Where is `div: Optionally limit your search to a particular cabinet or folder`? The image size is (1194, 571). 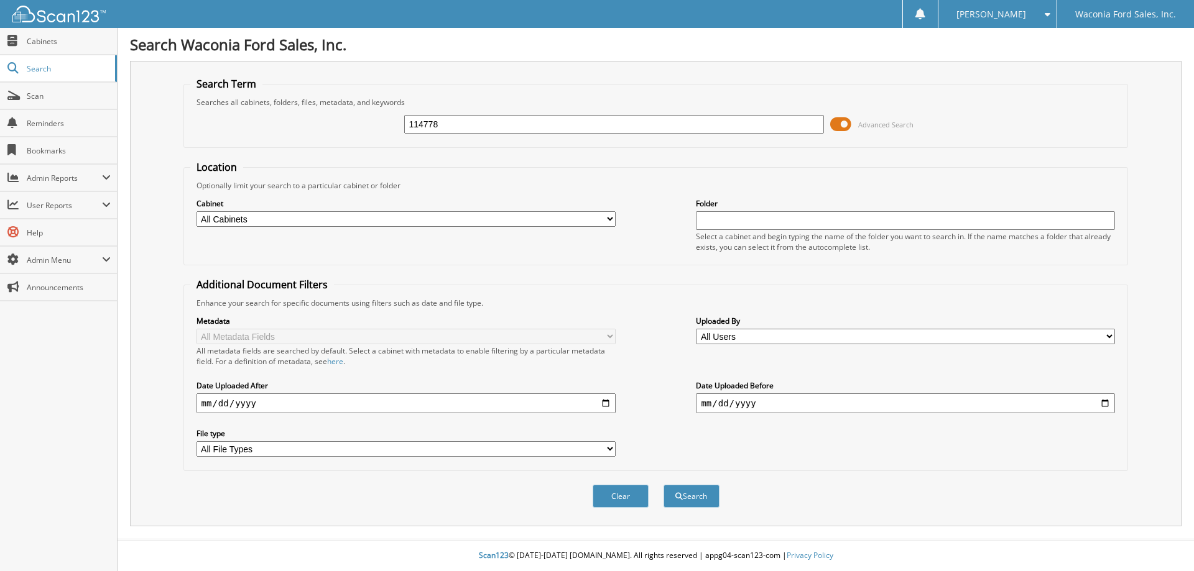 div: Optionally limit your search to a particular cabinet or folder is located at coordinates (656, 185).